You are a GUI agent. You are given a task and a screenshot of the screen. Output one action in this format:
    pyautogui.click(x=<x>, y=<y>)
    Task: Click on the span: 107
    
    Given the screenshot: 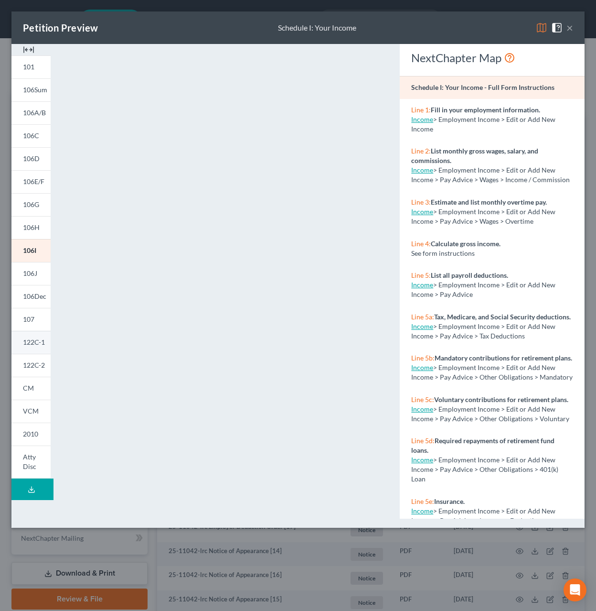 What is the action you would take?
    pyautogui.click(x=29, y=319)
    